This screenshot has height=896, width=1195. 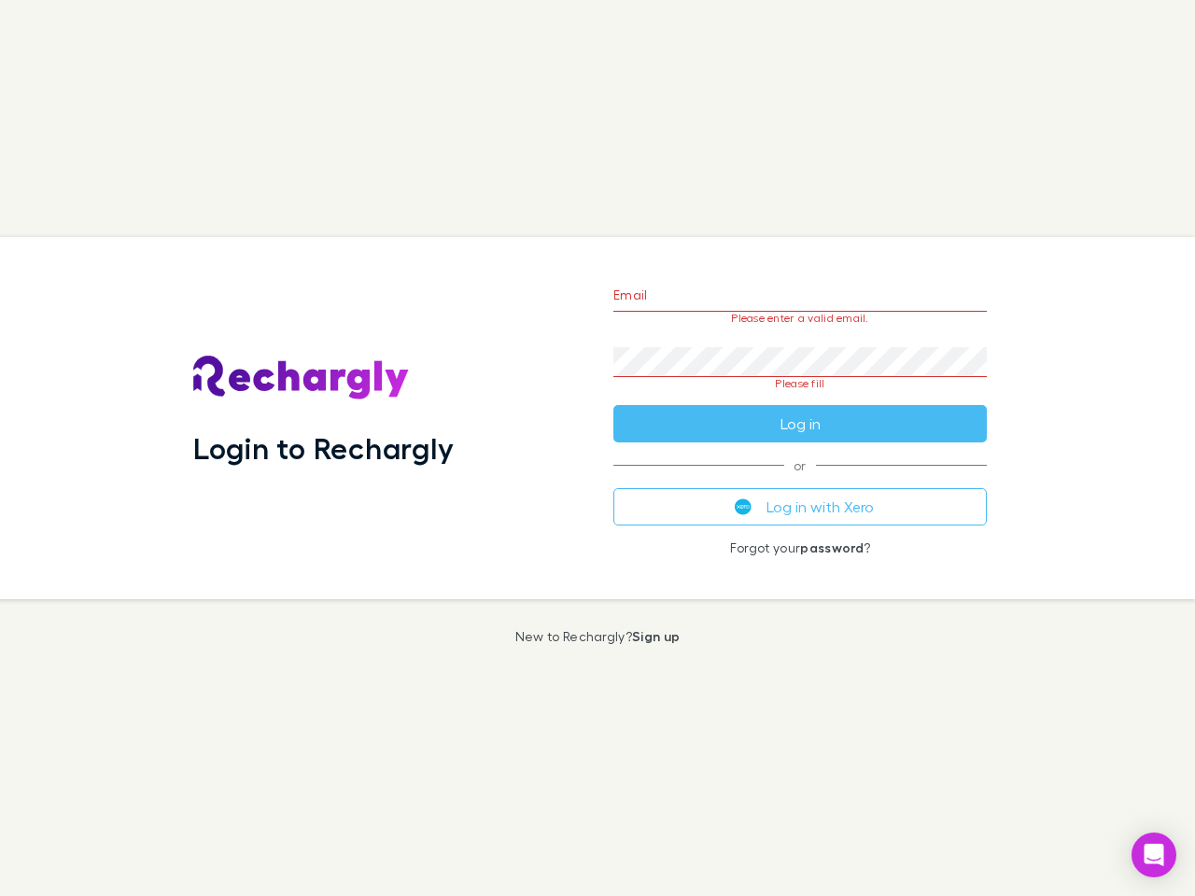 What do you see at coordinates (1154, 855) in the screenshot?
I see `div: Open Intercom Messenger` at bounding box center [1154, 855].